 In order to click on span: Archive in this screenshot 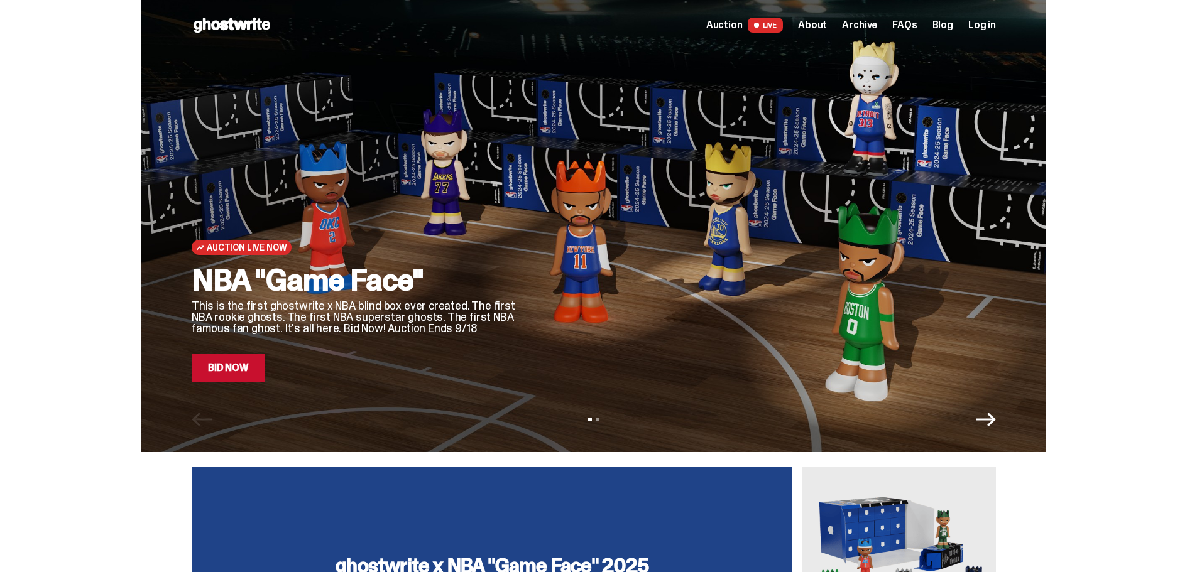, I will do `click(860, 25)`.